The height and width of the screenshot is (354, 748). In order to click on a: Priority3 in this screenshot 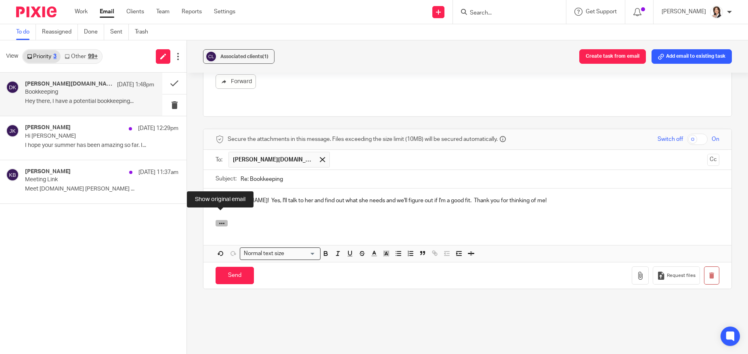, I will do `click(42, 57)`.